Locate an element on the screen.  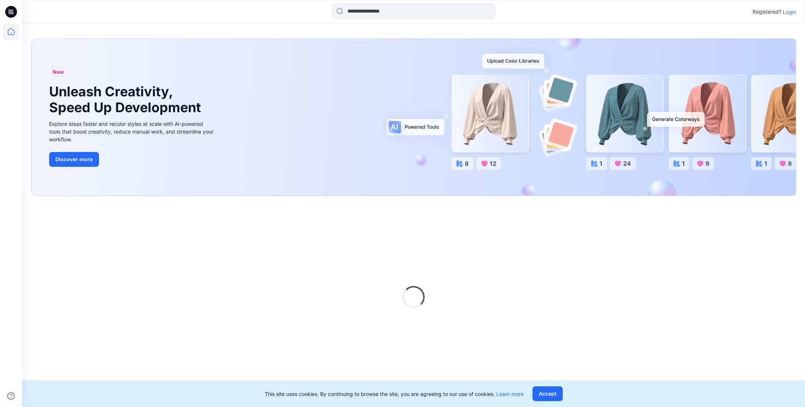
p: Registered? is located at coordinates (767, 12).